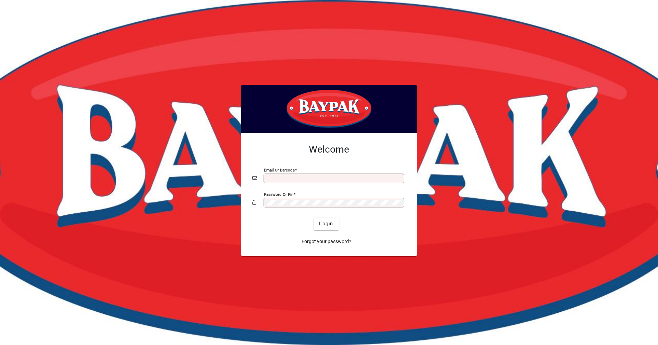 The image size is (658, 345). What do you see at coordinates (279, 170) in the screenshot?
I see `mat-label: Email or Barcode` at bounding box center [279, 170].